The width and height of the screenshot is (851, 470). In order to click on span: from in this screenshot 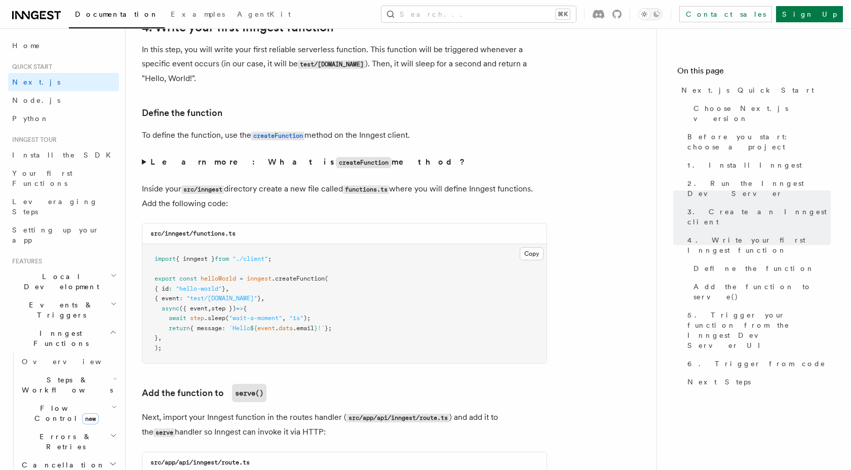, I will do `click(222, 259)`.